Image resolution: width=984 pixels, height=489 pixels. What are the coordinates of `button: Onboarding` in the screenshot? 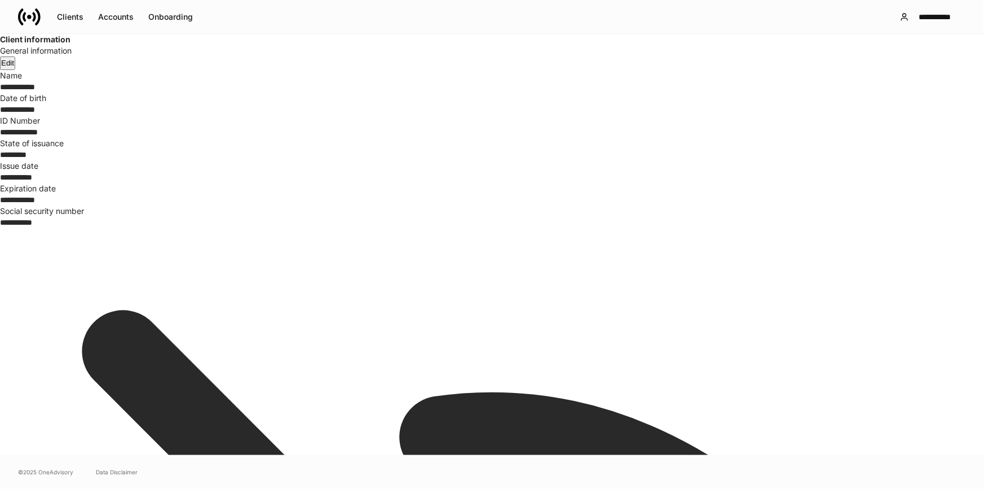 It's located at (170, 17).